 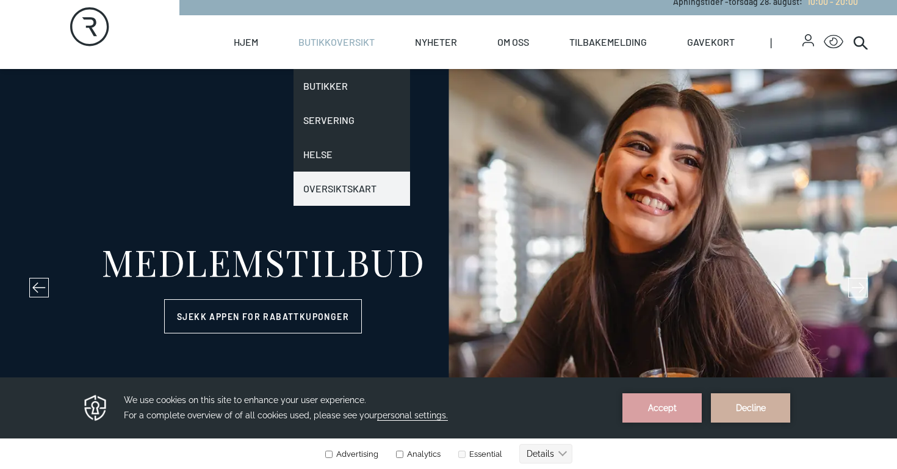 What do you see at coordinates (351, 189) in the screenshot?
I see `a: Oversiktskart` at bounding box center [351, 189].